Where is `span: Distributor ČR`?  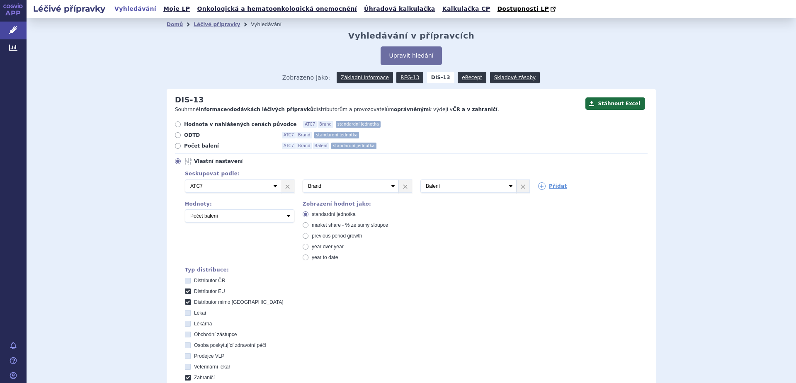
span: Distributor ČR is located at coordinates (209, 281).